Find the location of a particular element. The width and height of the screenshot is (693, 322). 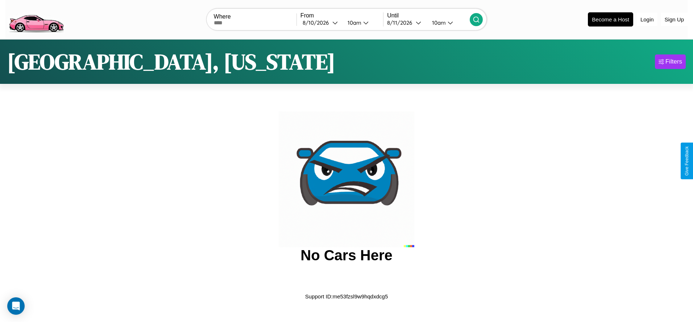

div: Give Feedback is located at coordinates (687, 161).